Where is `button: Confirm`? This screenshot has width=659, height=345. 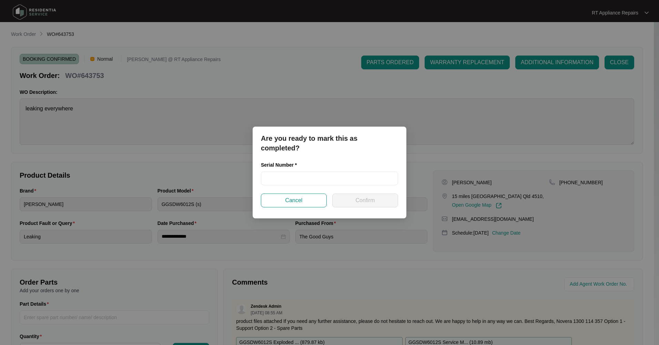 button: Confirm is located at coordinates (365, 200).